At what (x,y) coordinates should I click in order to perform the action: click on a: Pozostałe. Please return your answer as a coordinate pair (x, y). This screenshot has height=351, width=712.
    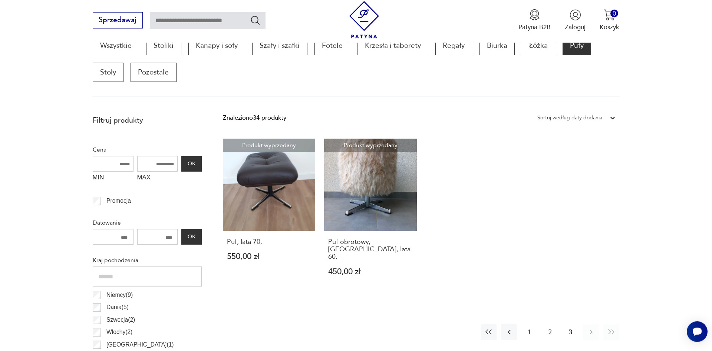
    Looking at the image, I should click on (153, 72).